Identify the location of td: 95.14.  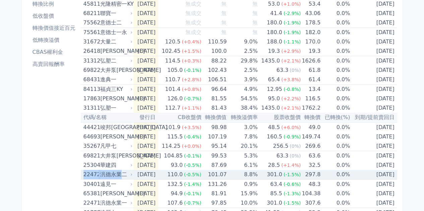
(214, 146).